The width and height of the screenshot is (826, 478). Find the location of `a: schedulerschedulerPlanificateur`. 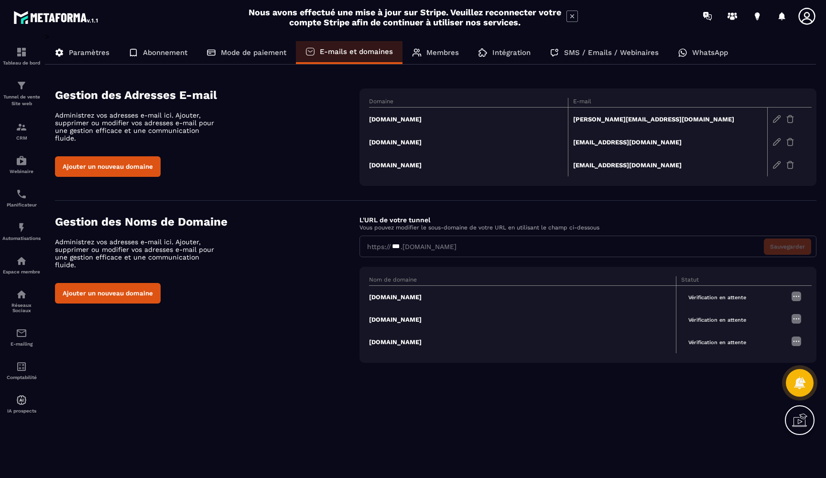

a: schedulerschedulerPlanificateur is located at coordinates (22, 198).